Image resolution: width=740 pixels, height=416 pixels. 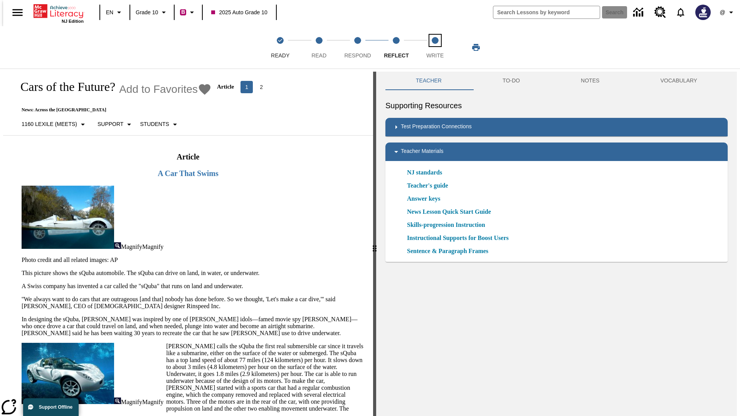 I want to click on a: Data Center, so click(x=639, y=12).